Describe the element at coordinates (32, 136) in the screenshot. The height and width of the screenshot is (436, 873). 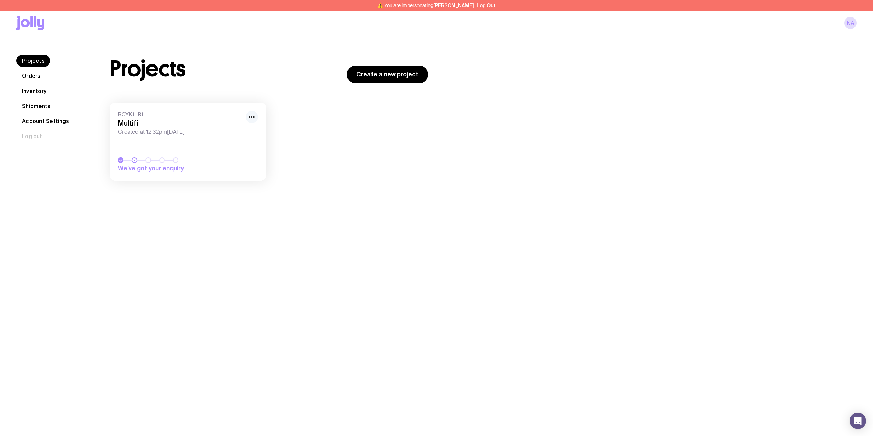
I see `button: Log out` at that location.